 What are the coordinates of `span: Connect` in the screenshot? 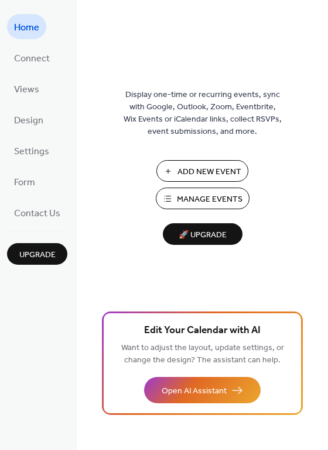 It's located at (32, 59).